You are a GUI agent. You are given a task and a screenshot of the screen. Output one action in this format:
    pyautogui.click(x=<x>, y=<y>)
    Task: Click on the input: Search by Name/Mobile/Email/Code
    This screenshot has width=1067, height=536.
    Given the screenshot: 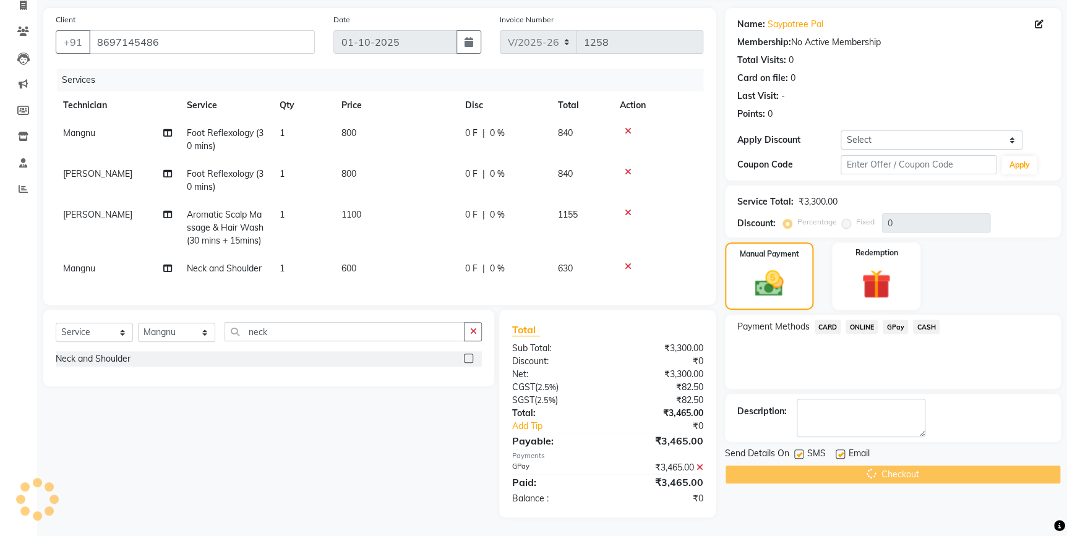 What is the action you would take?
    pyautogui.click(x=202, y=42)
    